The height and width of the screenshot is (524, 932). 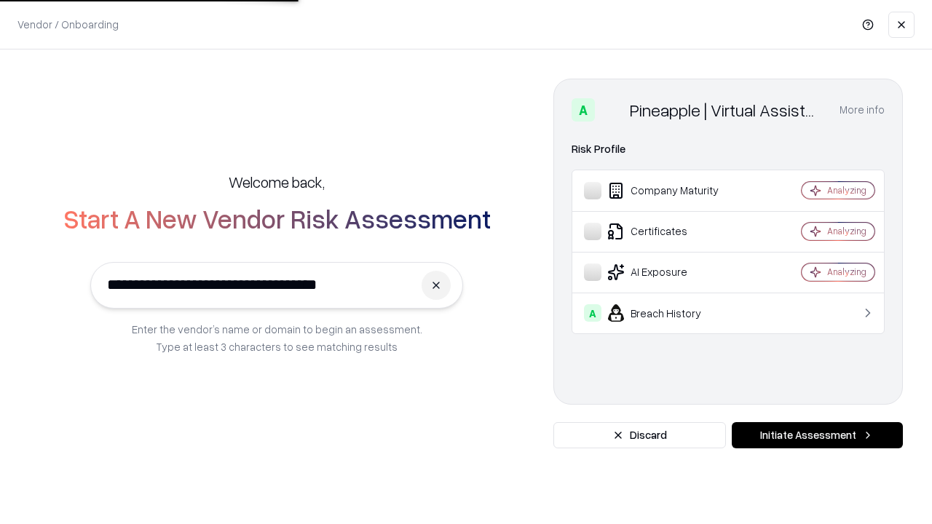 I want to click on h2: Start A New Vendor Risk Assessment, so click(x=277, y=218).